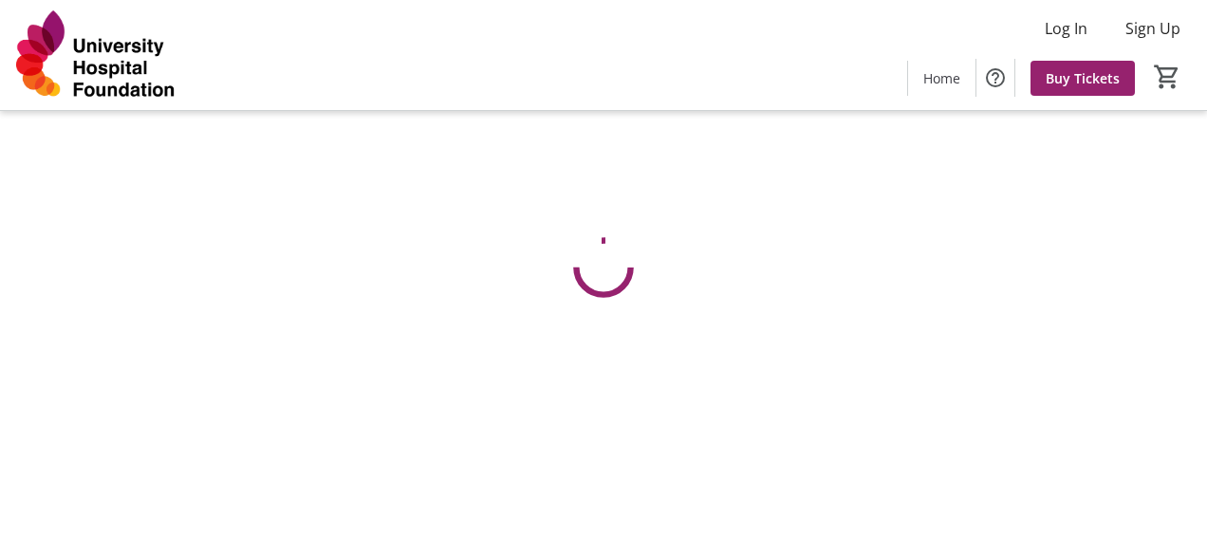 The image size is (1207, 535). I want to click on span: Home, so click(942, 78).